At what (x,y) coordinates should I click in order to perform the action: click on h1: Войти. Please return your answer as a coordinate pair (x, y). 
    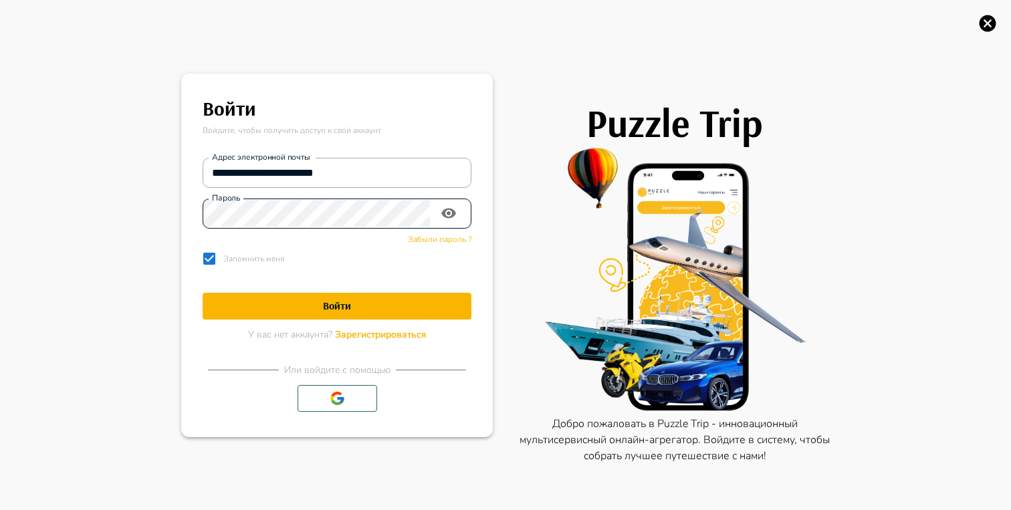
    Looking at the image, I should click on (337, 306).